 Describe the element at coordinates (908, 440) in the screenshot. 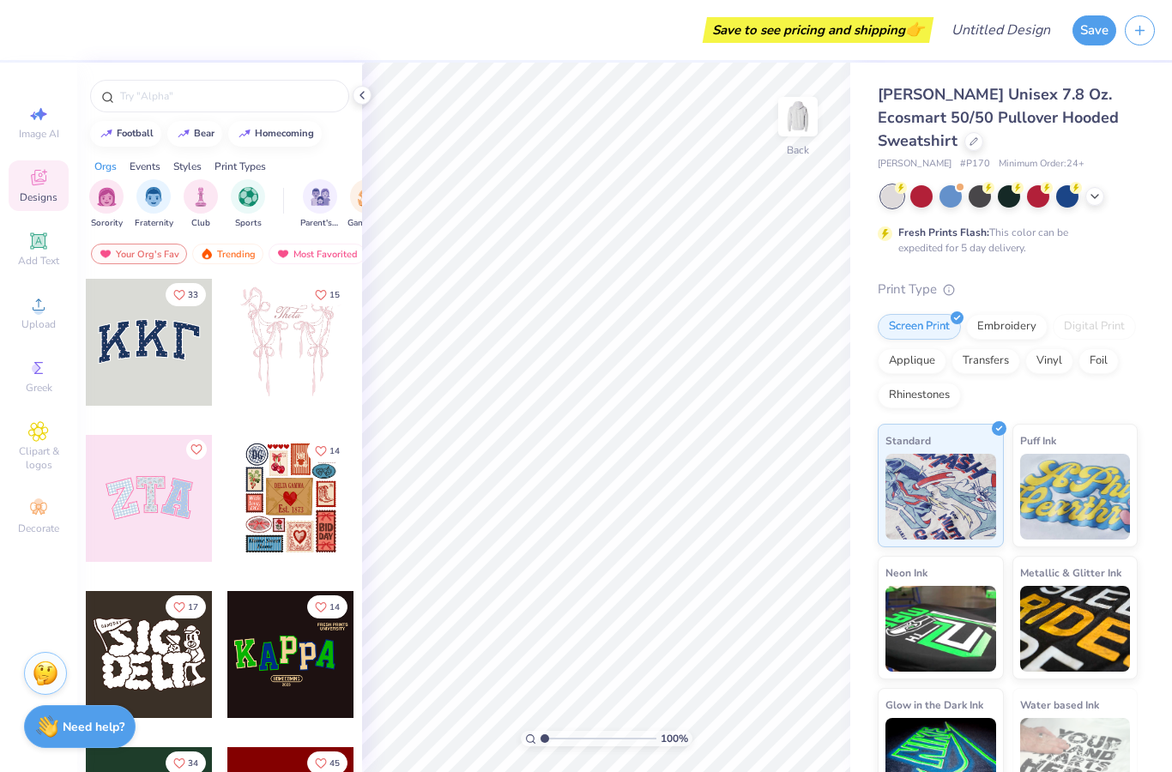

I see `span: Standard` at that location.